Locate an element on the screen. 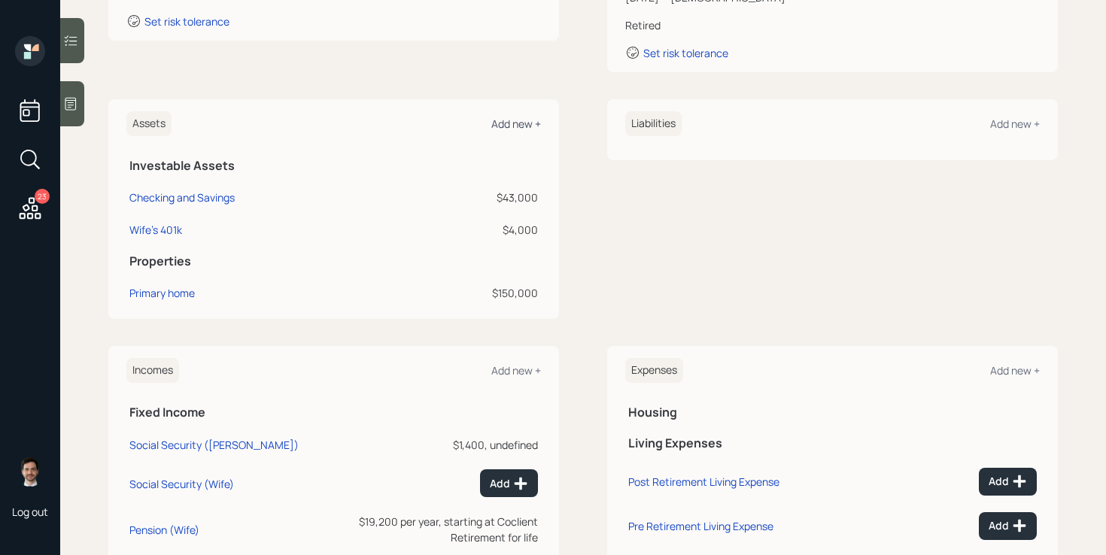 The height and width of the screenshot is (555, 1106). div: $4,000 is located at coordinates (475, 229).